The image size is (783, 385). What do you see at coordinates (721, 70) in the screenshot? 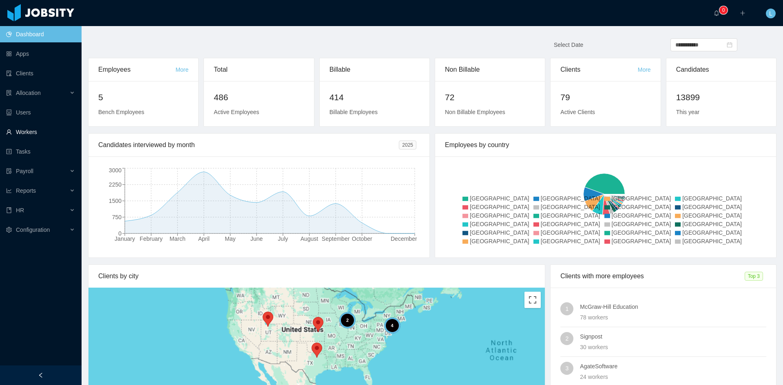
I see `div: Candidates` at bounding box center [721, 70].